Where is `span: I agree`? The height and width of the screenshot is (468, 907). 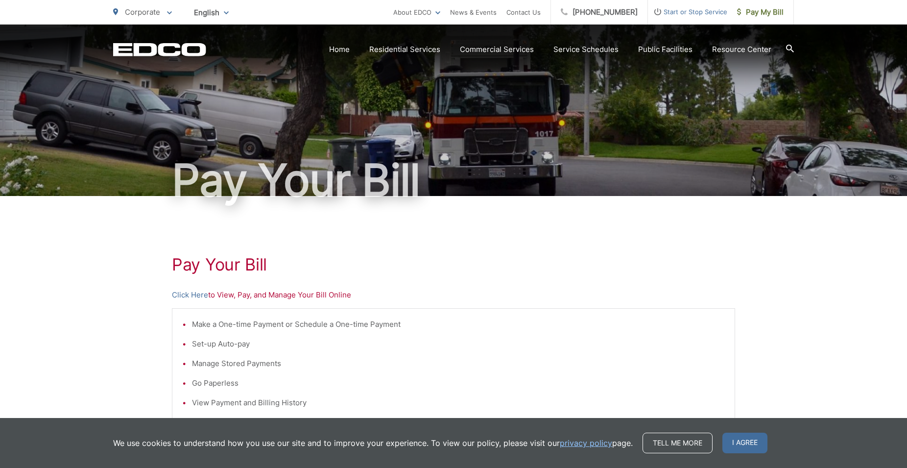 span: I agree is located at coordinates (745, 443).